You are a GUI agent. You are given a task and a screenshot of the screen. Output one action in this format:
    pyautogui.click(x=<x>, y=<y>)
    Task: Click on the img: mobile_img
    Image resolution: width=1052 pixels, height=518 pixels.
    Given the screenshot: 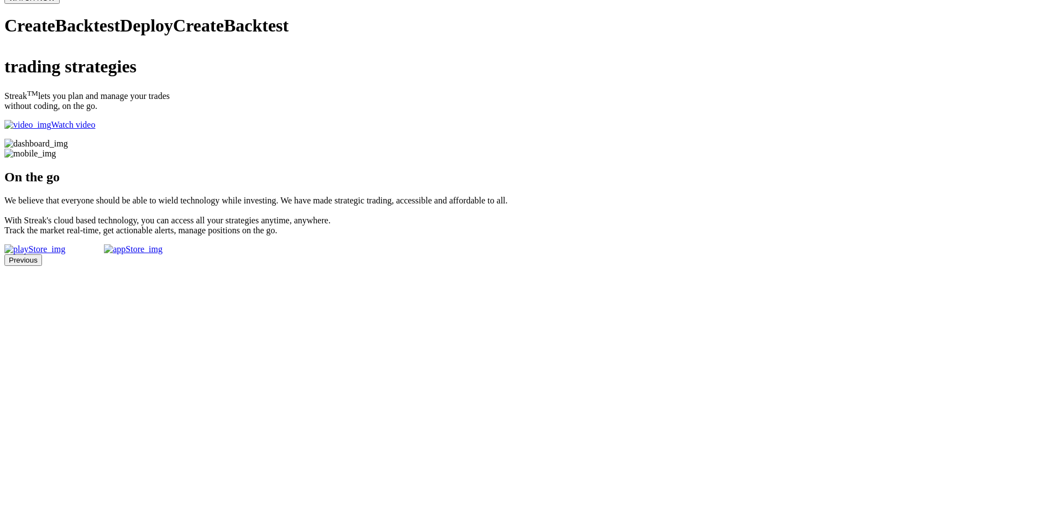 What is the action you would take?
    pyautogui.click(x=30, y=154)
    